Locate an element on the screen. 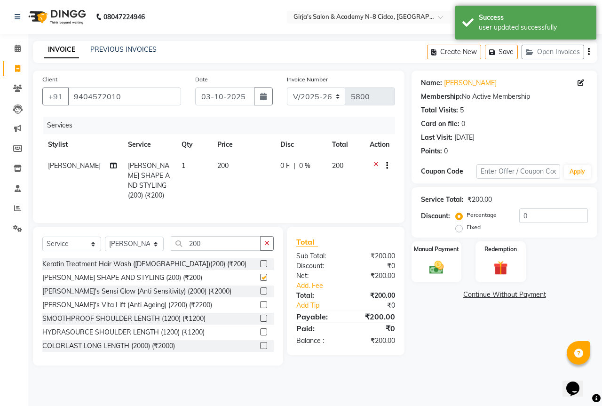 The image size is (602, 406). div: 5 is located at coordinates (462, 110).